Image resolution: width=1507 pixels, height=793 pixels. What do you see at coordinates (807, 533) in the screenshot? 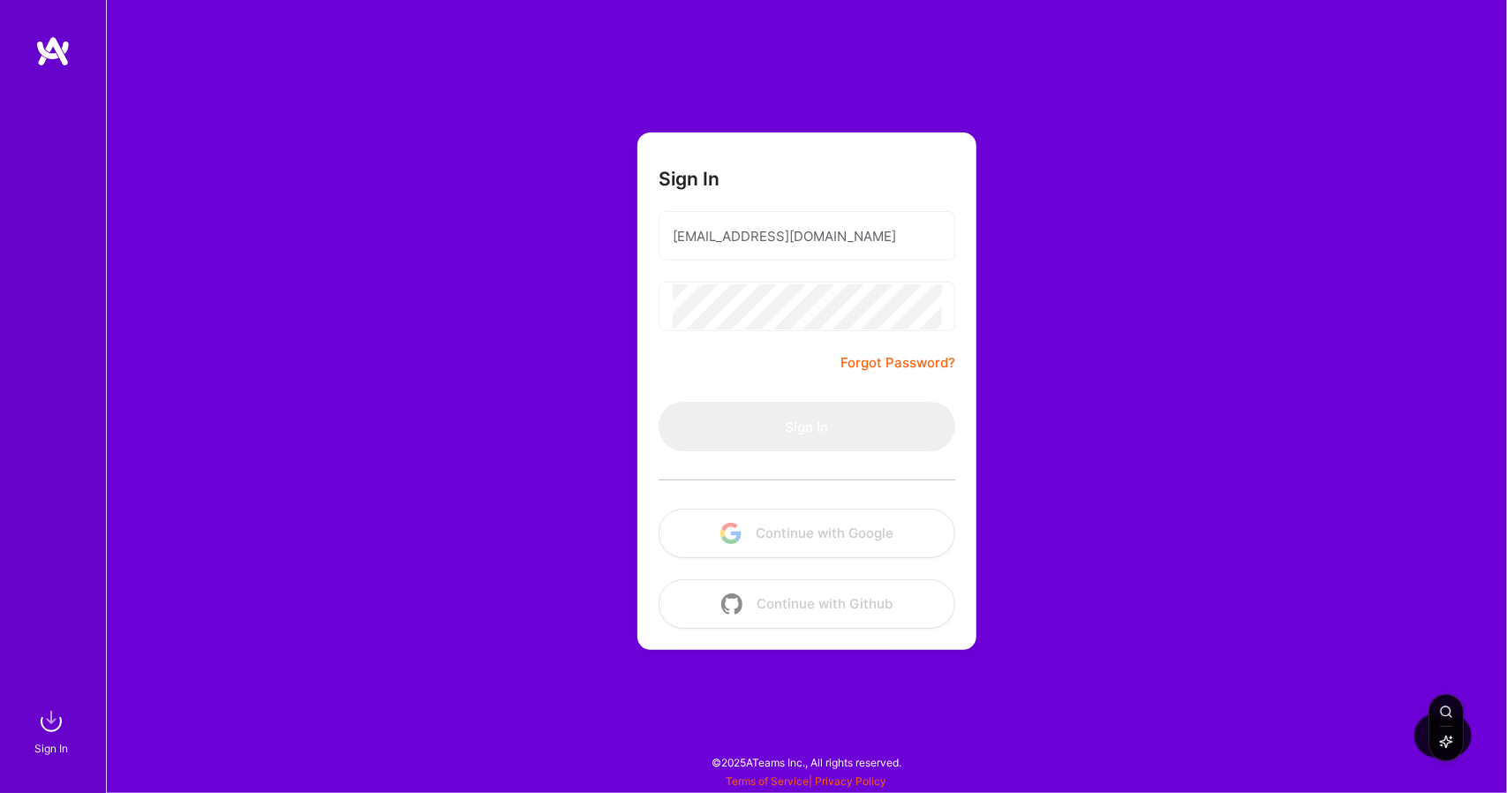
I see `button: Continue with Google` at bounding box center [807, 533].